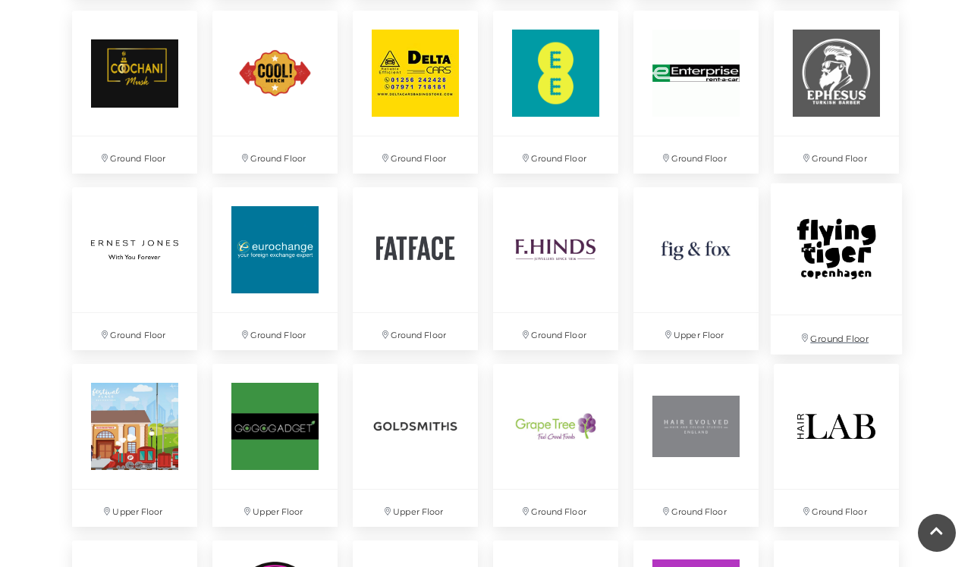  I want to click on img: Hair Evolved at Festival Place, Basingstoke, so click(696, 426).